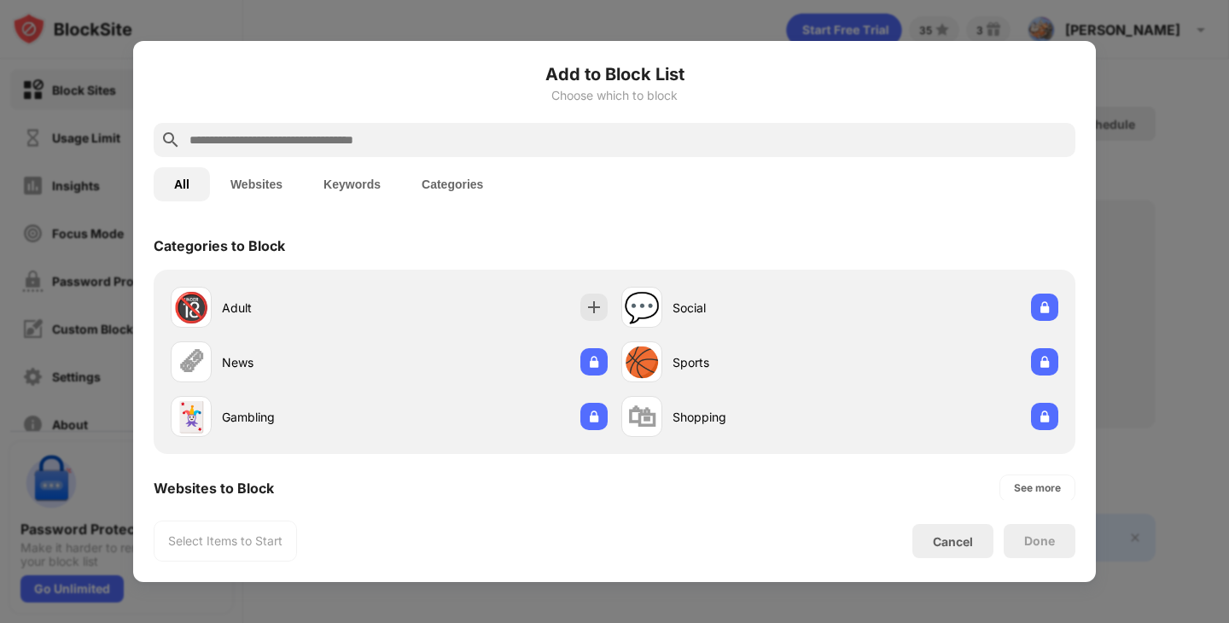  I want to click on div: Websites to Block, so click(213, 488).